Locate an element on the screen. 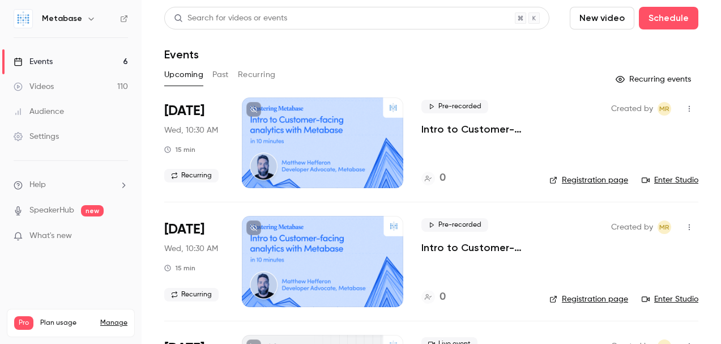  button: Recurring is located at coordinates (257, 75).